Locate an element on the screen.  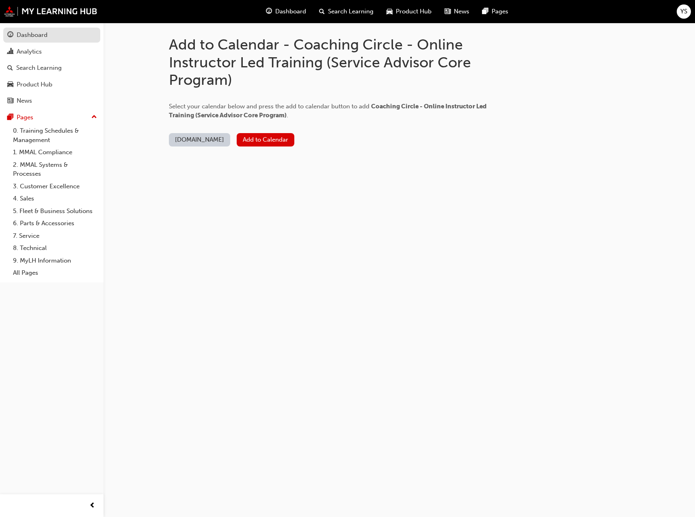
a: 7. Service is located at coordinates (55, 236).